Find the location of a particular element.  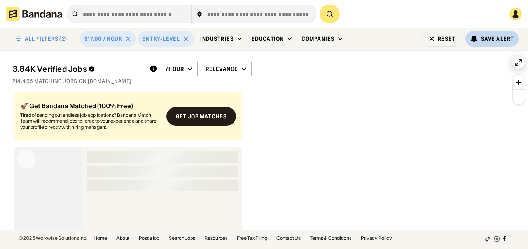

div: /hour is located at coordinates (174, 69).